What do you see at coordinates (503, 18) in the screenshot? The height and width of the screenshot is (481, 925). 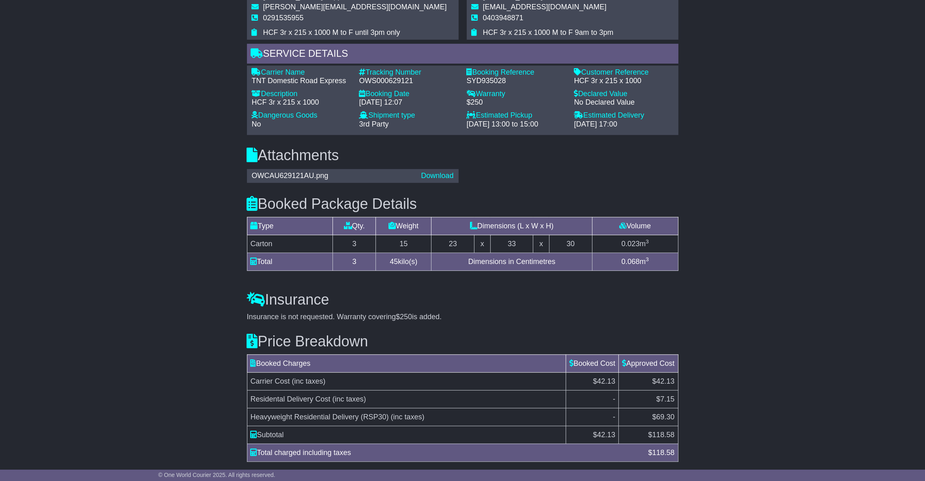 I see `span: 0403948871` at bounding box center [503, 18].